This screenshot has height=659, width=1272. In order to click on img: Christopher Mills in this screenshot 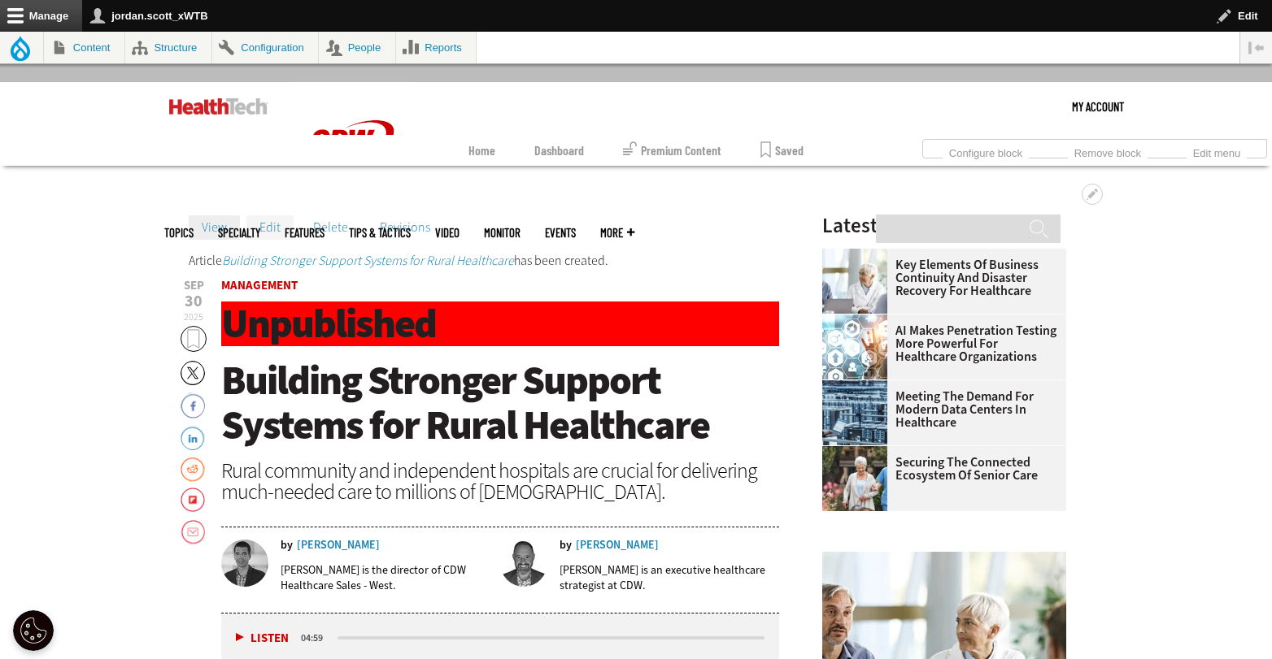, I will do `click(524, 563)`.